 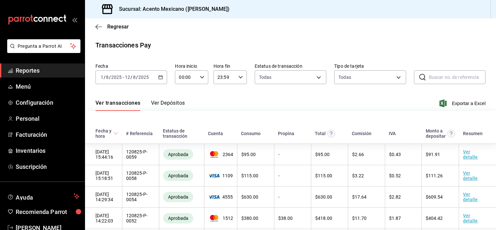 What do you see at coordinates (251, 134) in the screenshot?
I see `div: Consumo` at bounding box center [251, 134].